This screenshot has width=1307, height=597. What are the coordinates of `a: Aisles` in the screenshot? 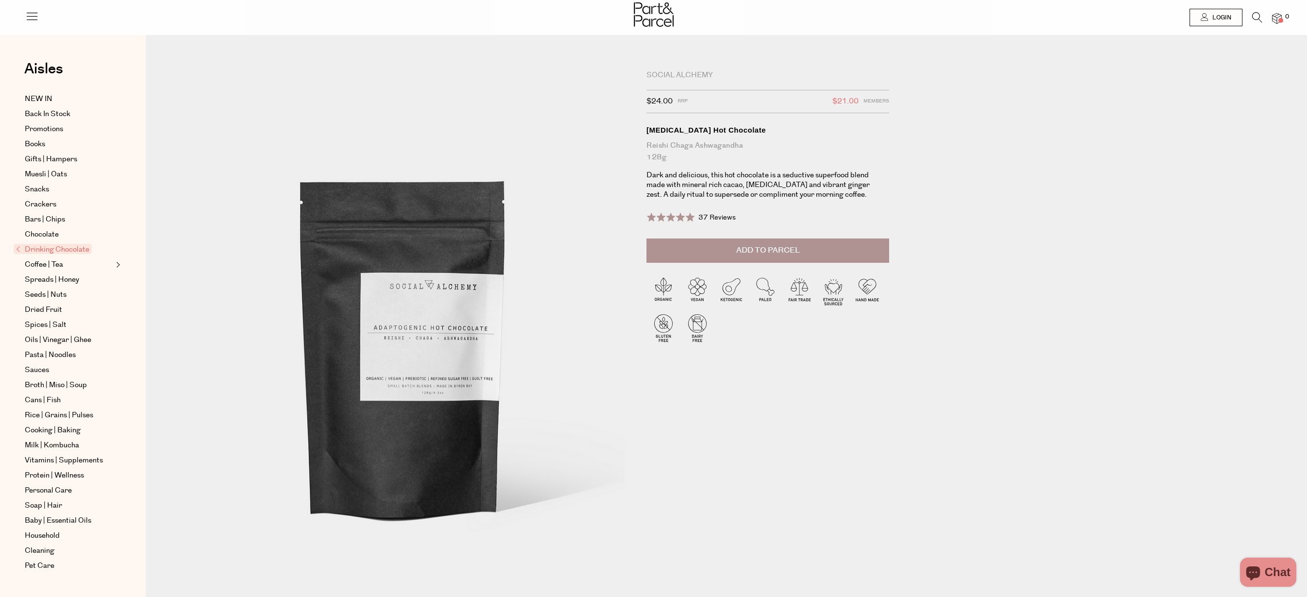 It's located at (44, 74).